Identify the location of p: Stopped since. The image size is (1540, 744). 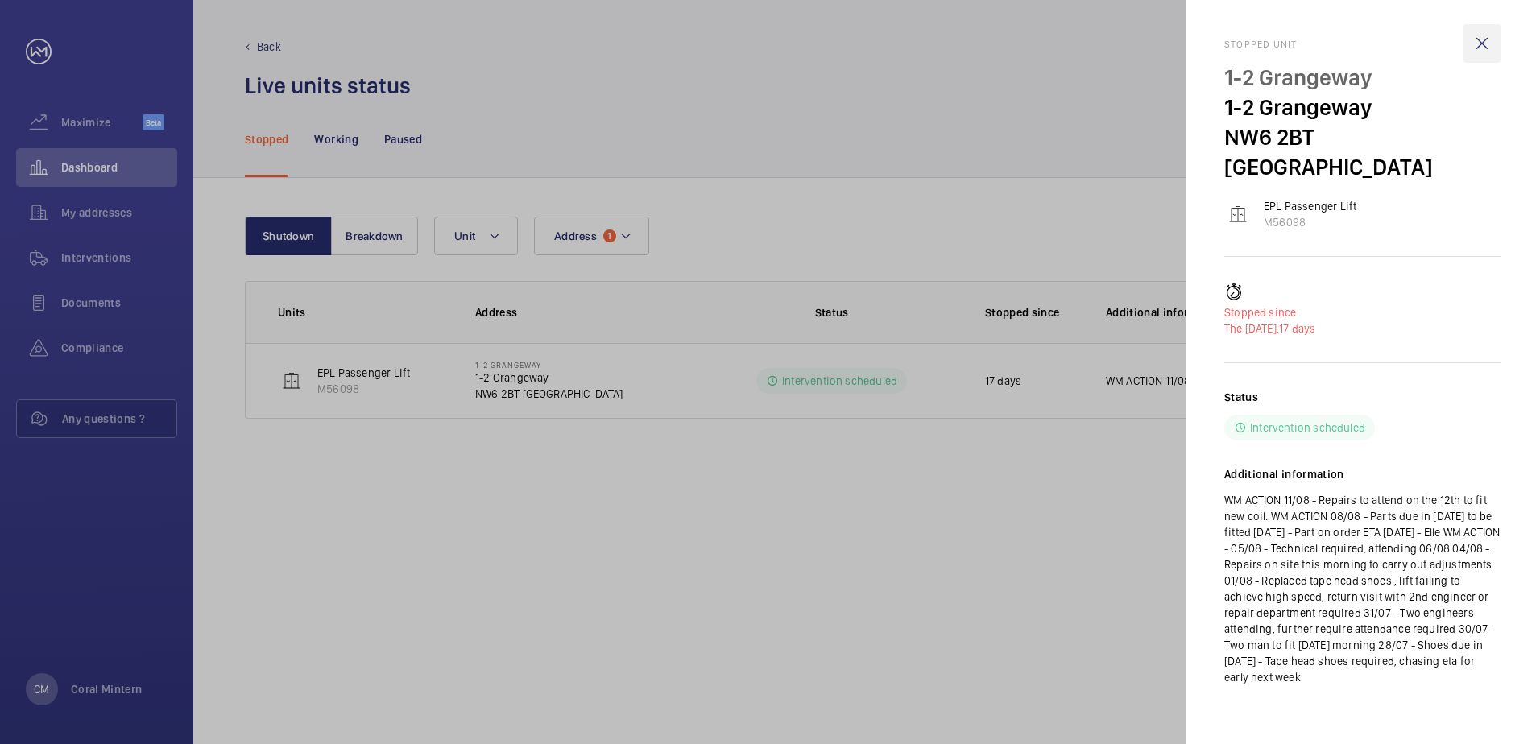
(1362, 312).